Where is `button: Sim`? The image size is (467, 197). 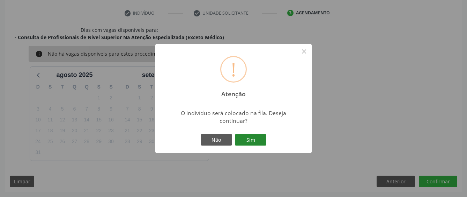 button: Sim is located at coordinates (251, 140).